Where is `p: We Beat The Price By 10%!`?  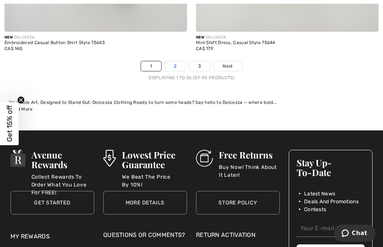 p: We Beat The Price By 10%! is located at coordinates (154, 181).